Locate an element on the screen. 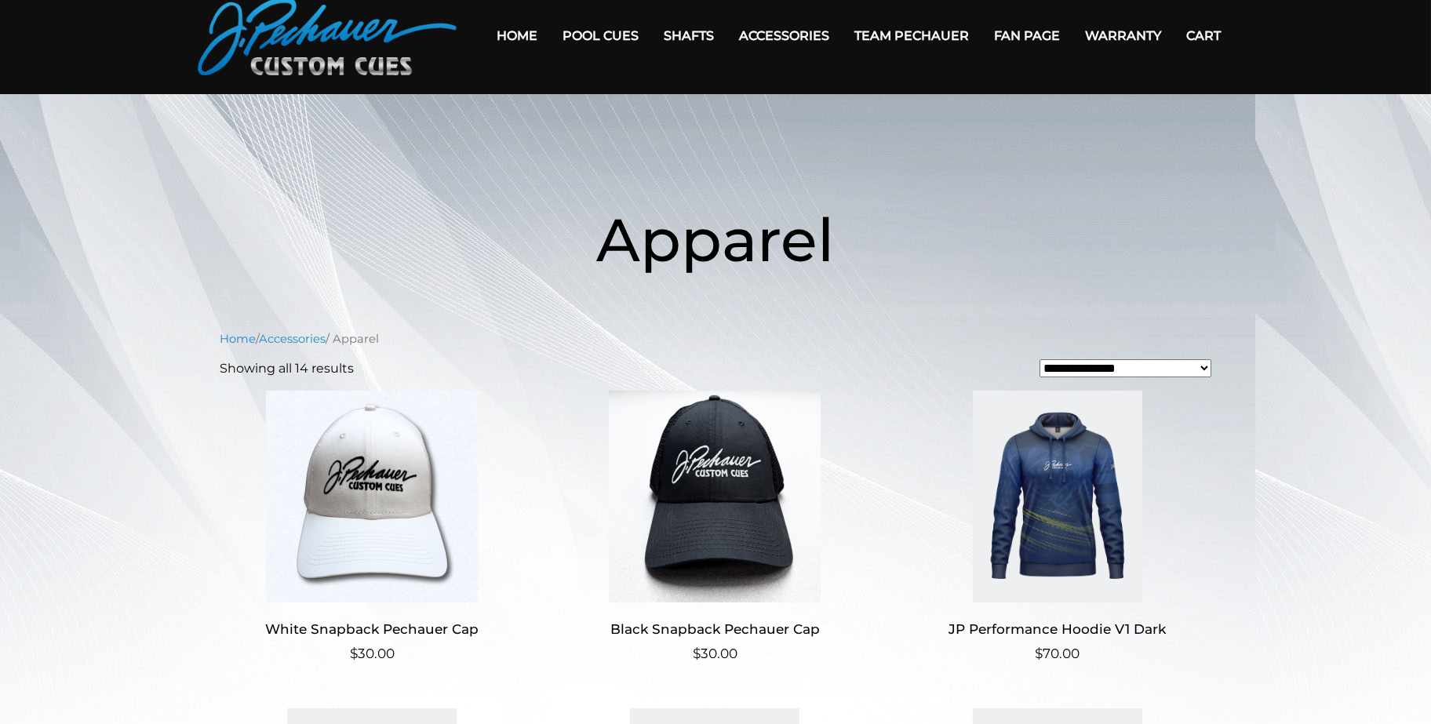 This screenshot has width=1431, height=724. h2: JP Performance Hoodie V1 Dark is located at coordinates (1057, 629).